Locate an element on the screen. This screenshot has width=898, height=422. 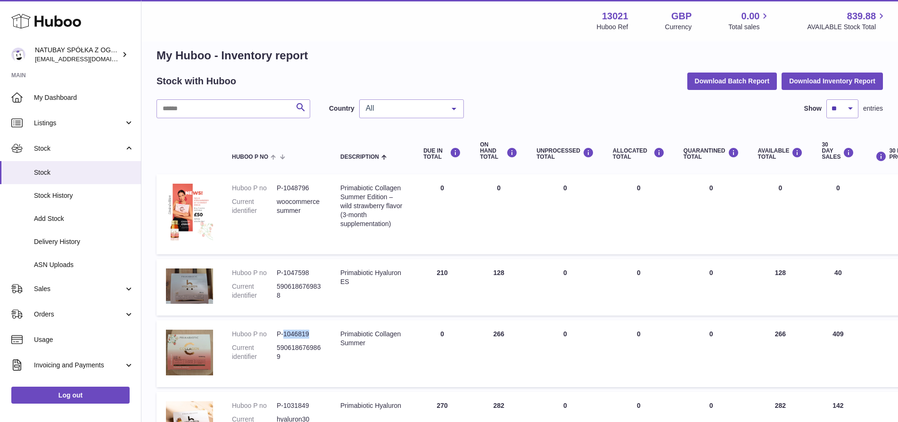
button: Download Inventory Report is located at coordinates (832, 81).